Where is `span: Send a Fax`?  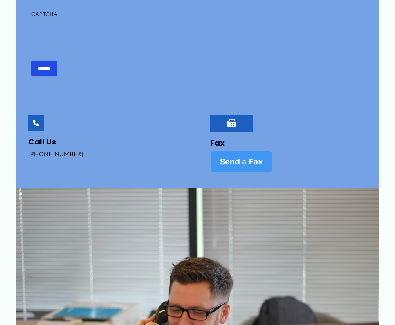
span: Send a Fax is located at coordinates (241, 161).